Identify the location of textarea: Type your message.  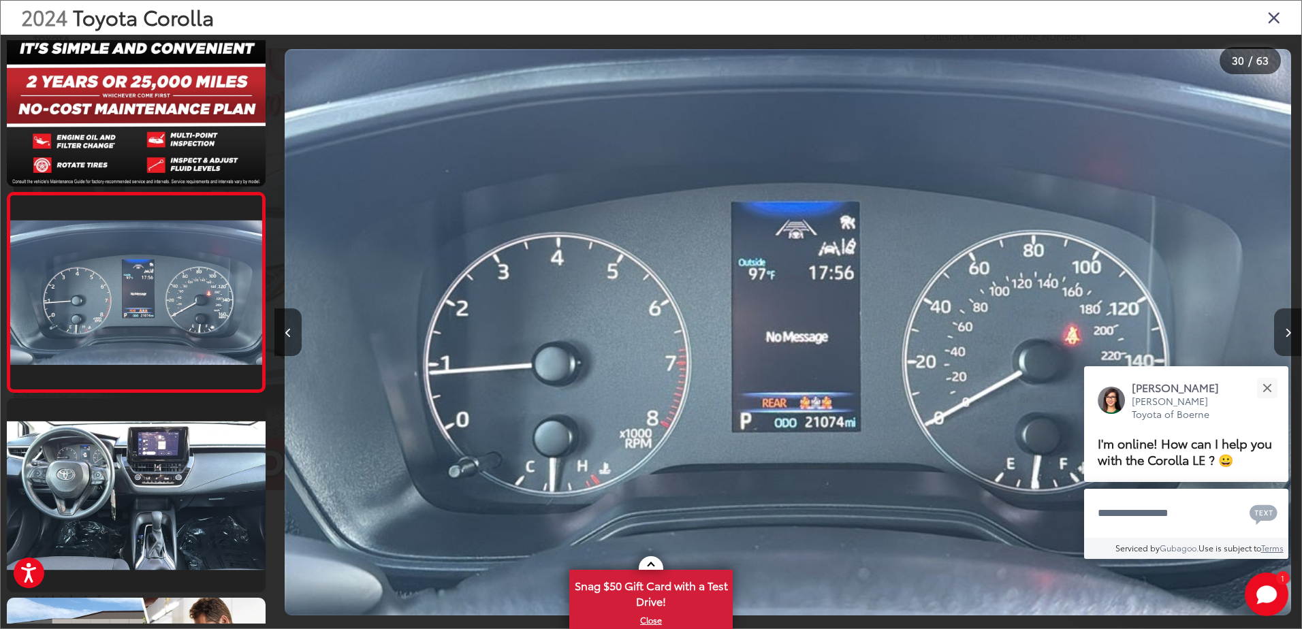
(1186, 513).